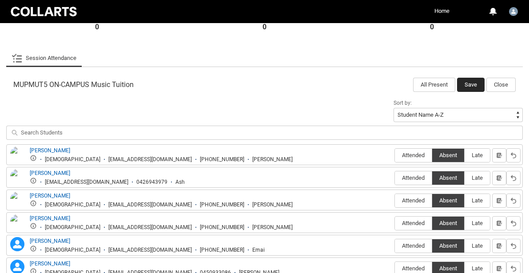  Describe the element at coordinates (17, 179) in the screenshot. I see `img: Ashleigh Furphy` at that location.